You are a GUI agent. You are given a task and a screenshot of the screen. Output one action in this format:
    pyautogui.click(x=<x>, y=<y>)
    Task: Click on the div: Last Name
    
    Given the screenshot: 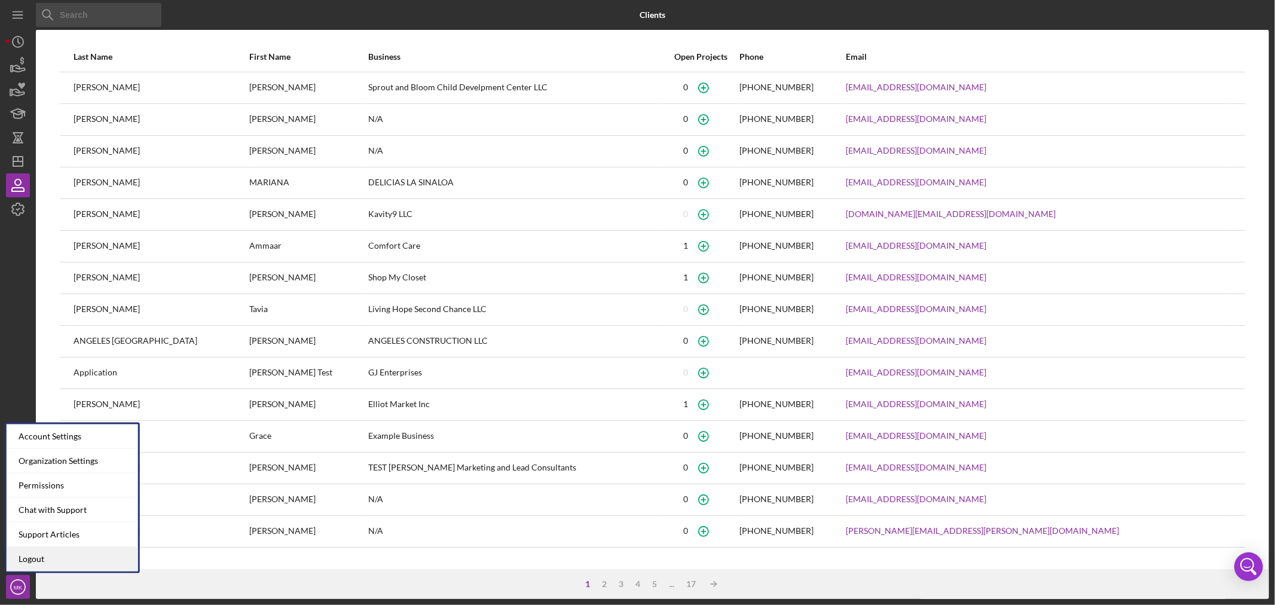 What is the action you would take?
    pyautogui.click(x=161, y=57)
    